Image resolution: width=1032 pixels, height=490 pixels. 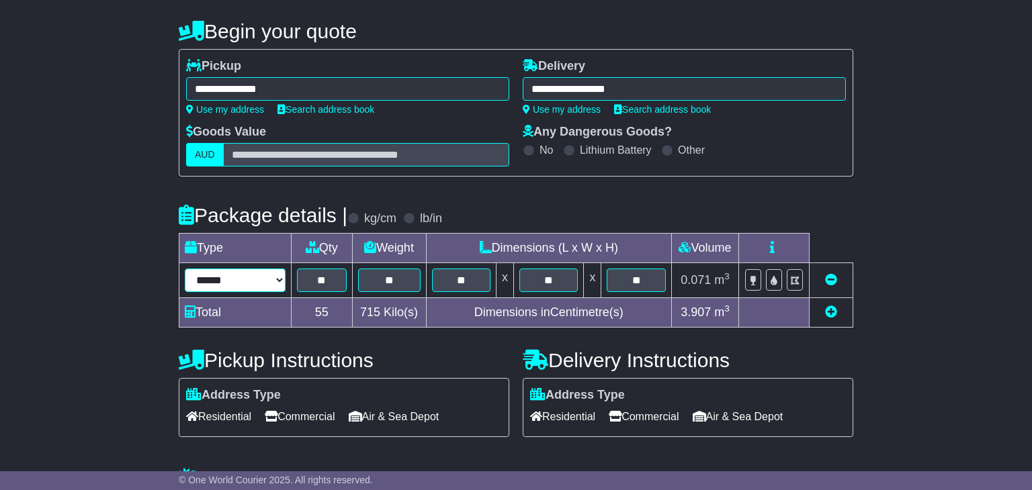 What do you see at coordinates (831, 280) in the screenshot?
I see `a: Remove this item` at bounding box center [831, 280].